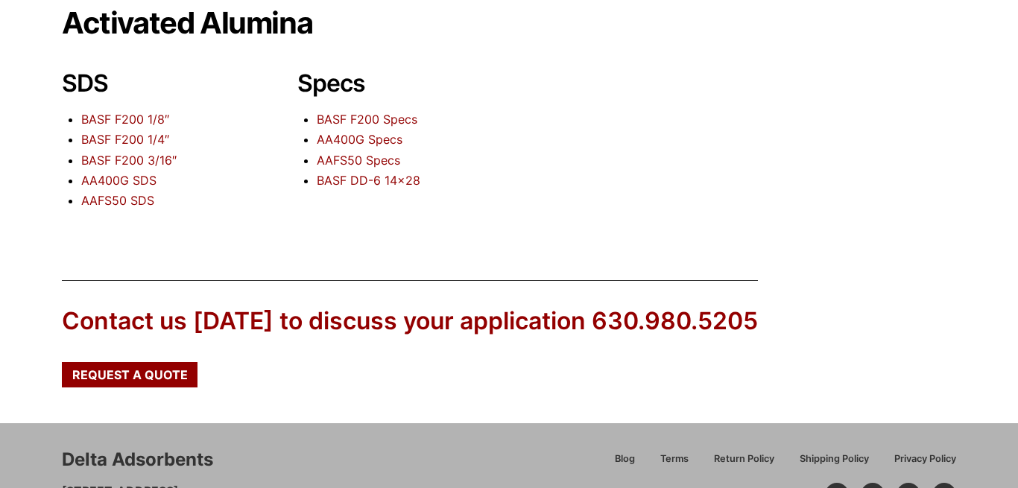 The image size is (1018, 488). I want to click on a: BASF F200 1/8″, so click(125, 119).